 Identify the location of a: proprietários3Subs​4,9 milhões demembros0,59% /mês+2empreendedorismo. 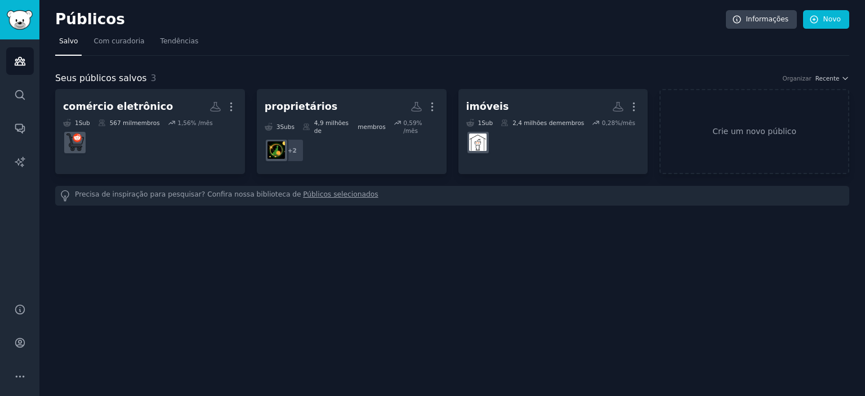
(351, 131).